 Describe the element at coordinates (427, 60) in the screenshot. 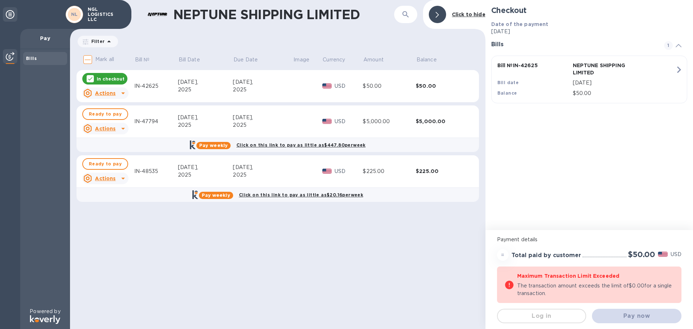

I see `p: Balance` at that location.